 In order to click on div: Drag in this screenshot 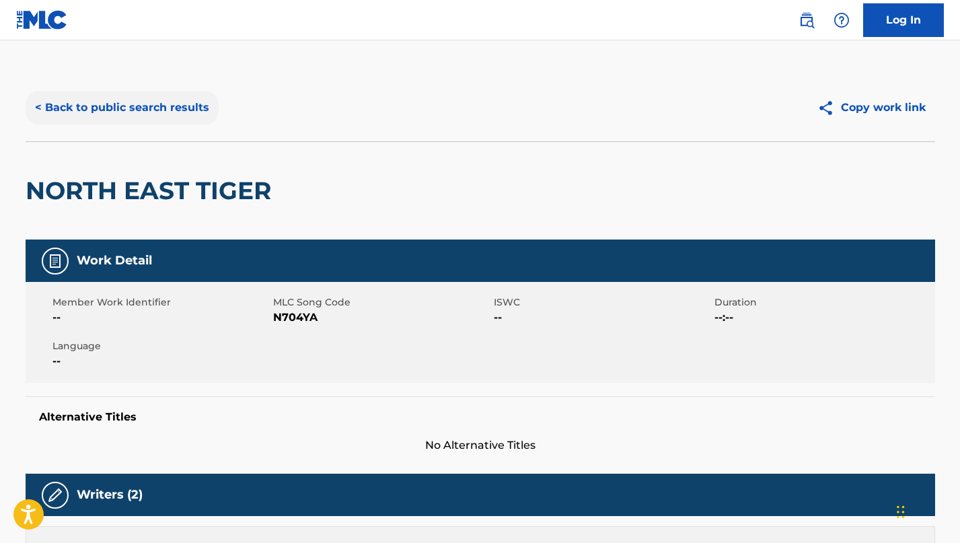, I will do `click(900, 512)`.